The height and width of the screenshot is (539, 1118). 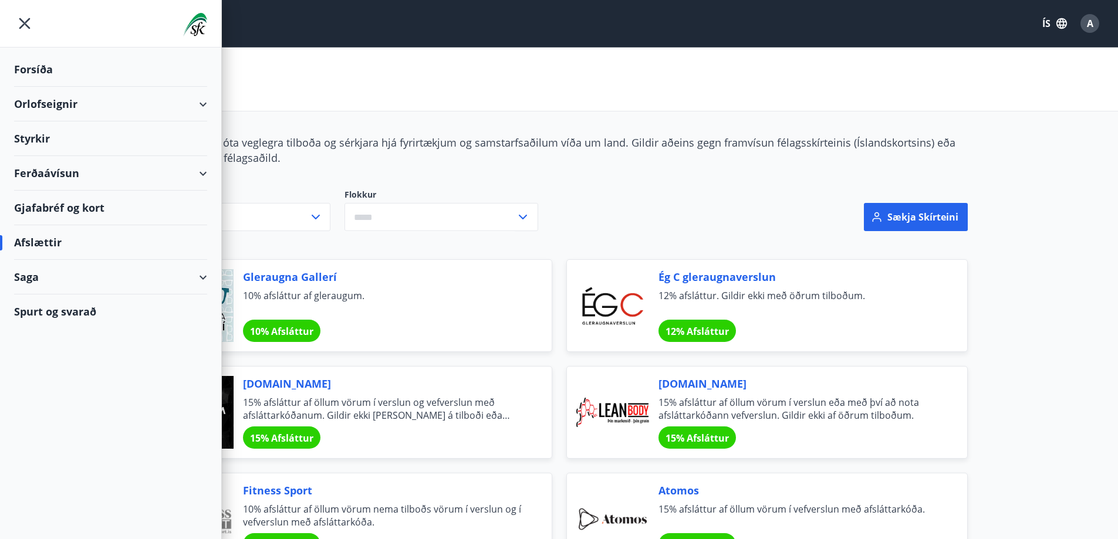 What do you see at coordinates (383, 491) in the screenshot?
I see `span: Fitness Sport` at bounding box center [383, 491].